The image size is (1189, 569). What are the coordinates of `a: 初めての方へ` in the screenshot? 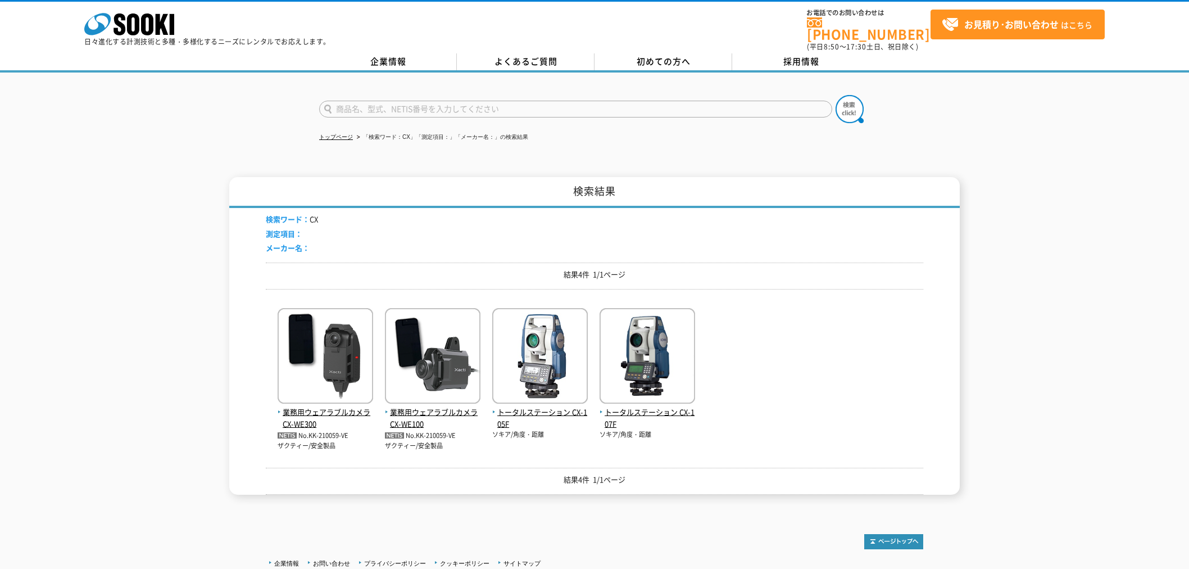 It's located at (663, 62).